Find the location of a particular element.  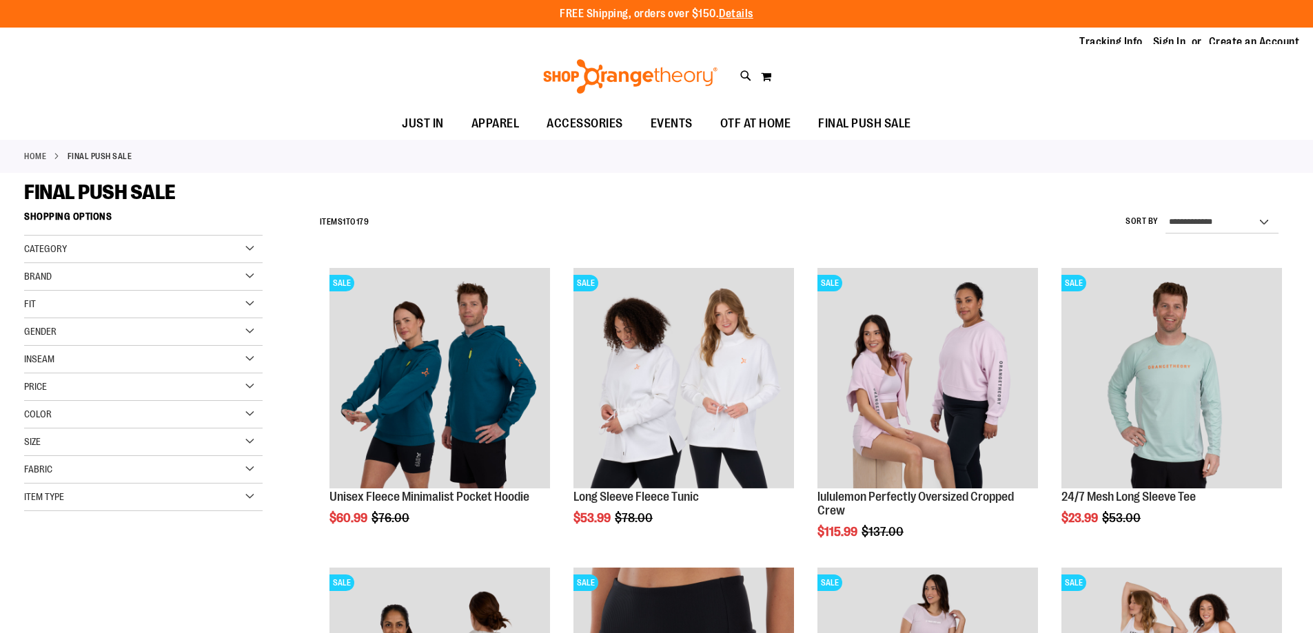

a: Unisex Fleece Minimalist Pocket HoodieSALE is located at coordinates (440, 379).